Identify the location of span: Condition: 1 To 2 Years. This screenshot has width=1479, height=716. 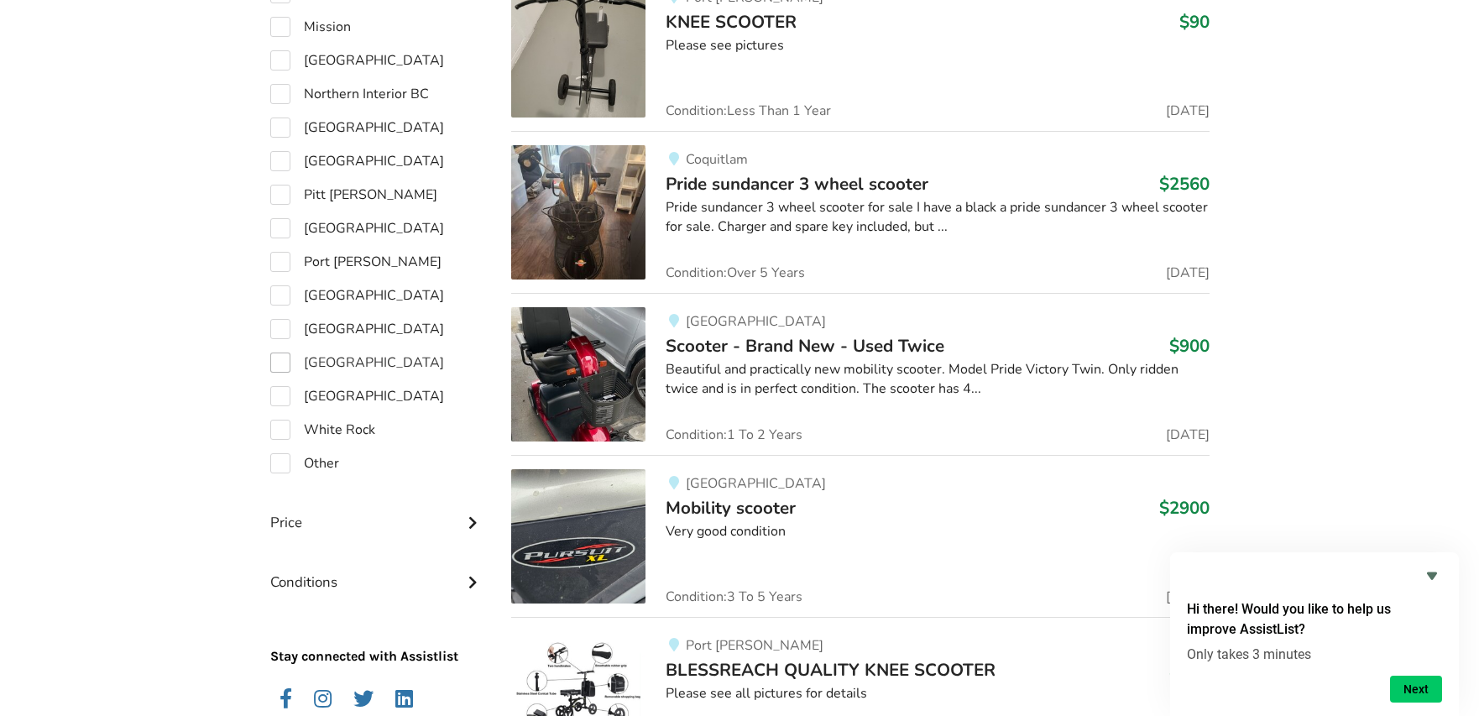
(734, 435).